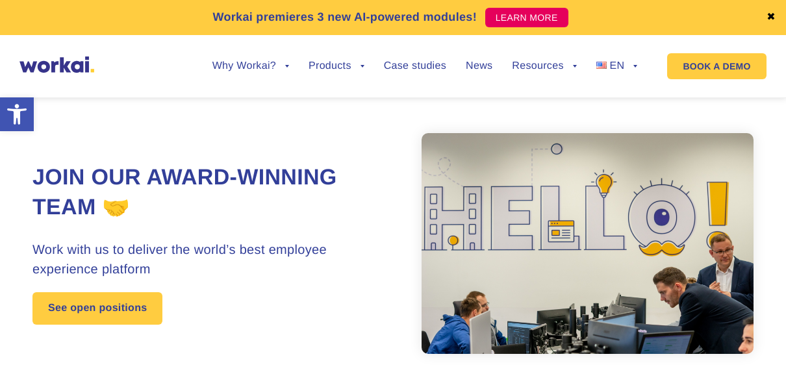 This screenshot has width=786, height=387. I want to click on a: Case studies, so click(415, 66).